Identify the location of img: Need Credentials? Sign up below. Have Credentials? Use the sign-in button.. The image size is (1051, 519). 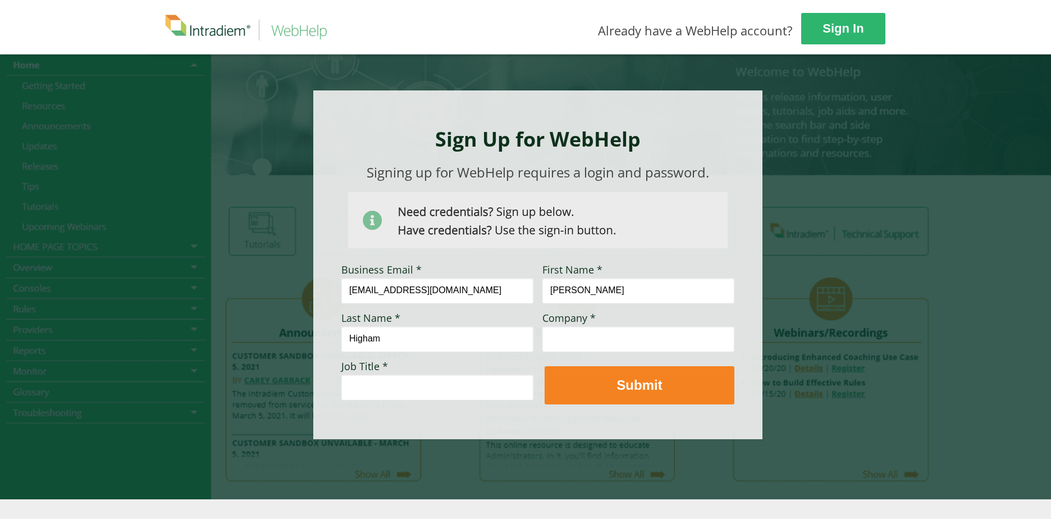
(538, 220).